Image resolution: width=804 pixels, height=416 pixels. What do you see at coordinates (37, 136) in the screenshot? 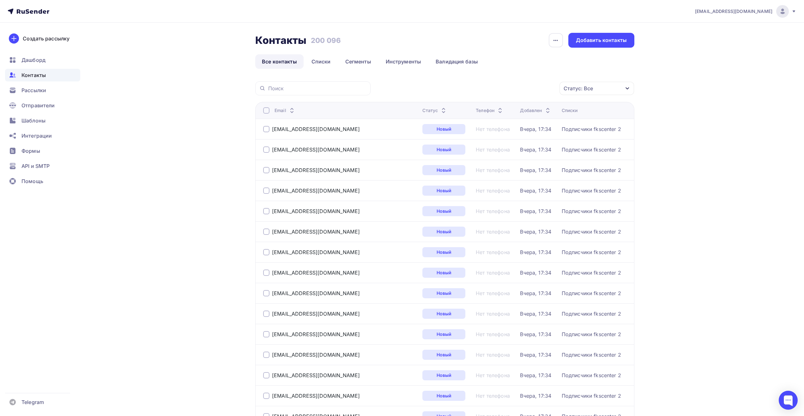
I see `span: Интеграции` at bounding box center [37, 136].